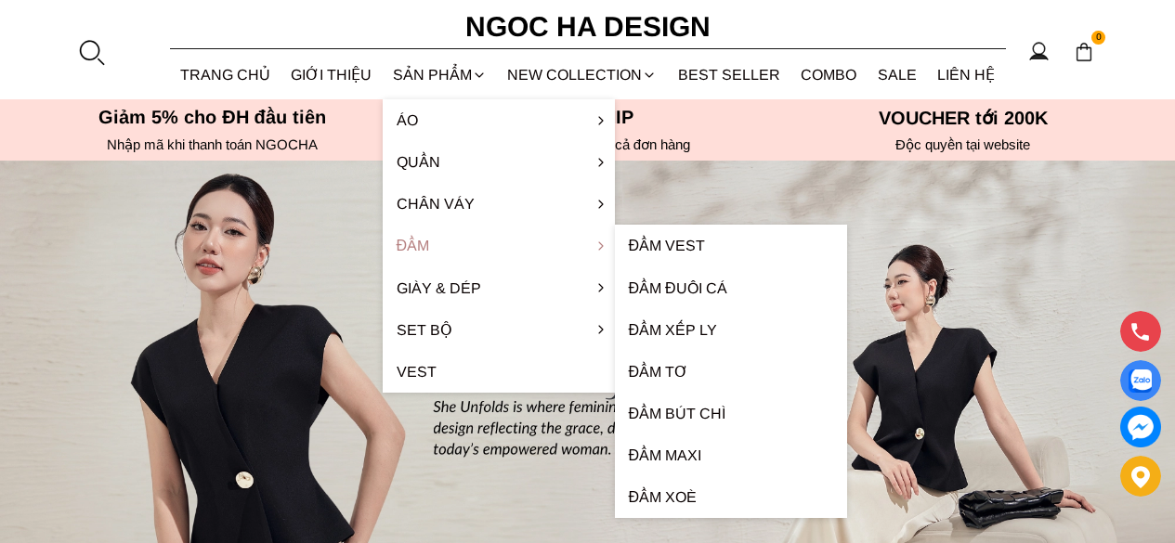  What do you see at coordinates (731, 288) in the screenshot?
I see `a: Đầm đuôi cá` at bounding box center [731, 288].